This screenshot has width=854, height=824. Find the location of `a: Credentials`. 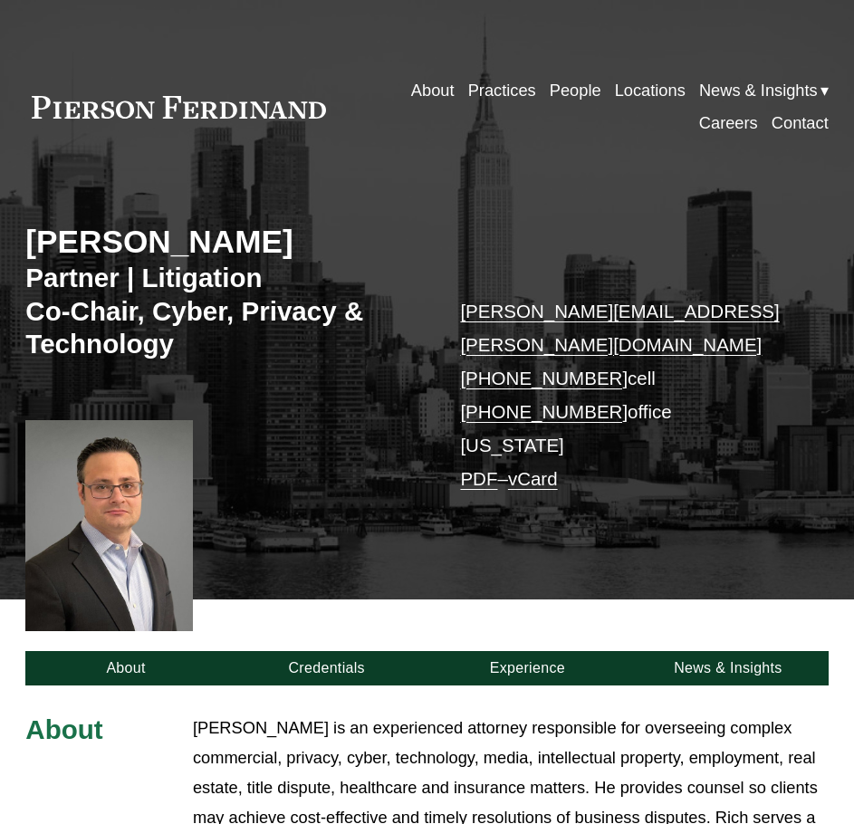

a: Credentials is located at coordinates (327, 669).